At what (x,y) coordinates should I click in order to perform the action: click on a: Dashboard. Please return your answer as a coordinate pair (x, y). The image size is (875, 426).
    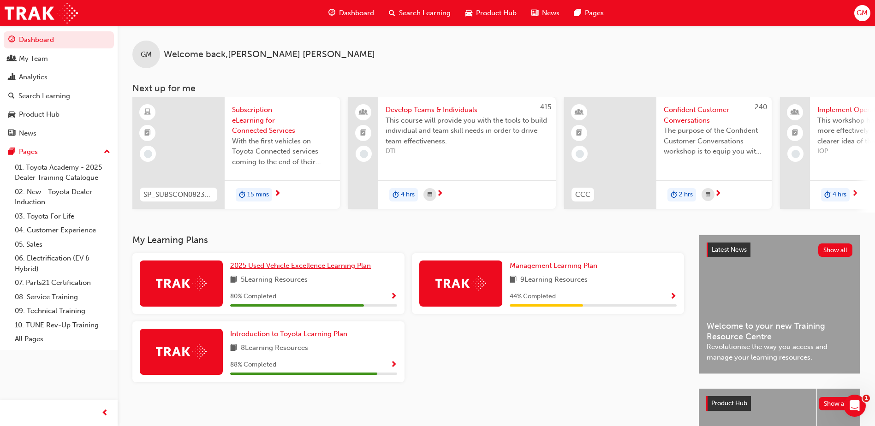
    Looking at the image, I should click on (59, 40).